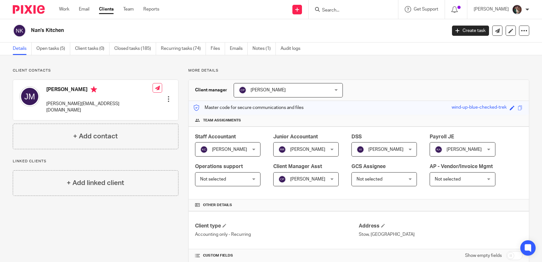 The height and width of the screenshot is (262, 542). Describe the element at coordinates (426, 9) in the screenshot. I see `span: Get Support` at that location.